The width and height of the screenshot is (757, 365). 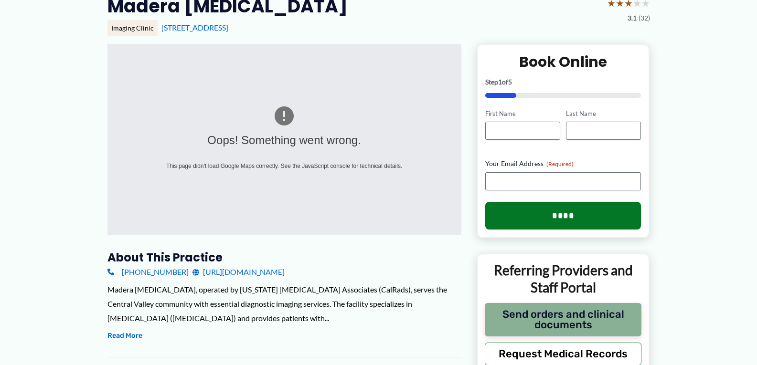 I want to click on span: (Required), so click(x=559, y=164).